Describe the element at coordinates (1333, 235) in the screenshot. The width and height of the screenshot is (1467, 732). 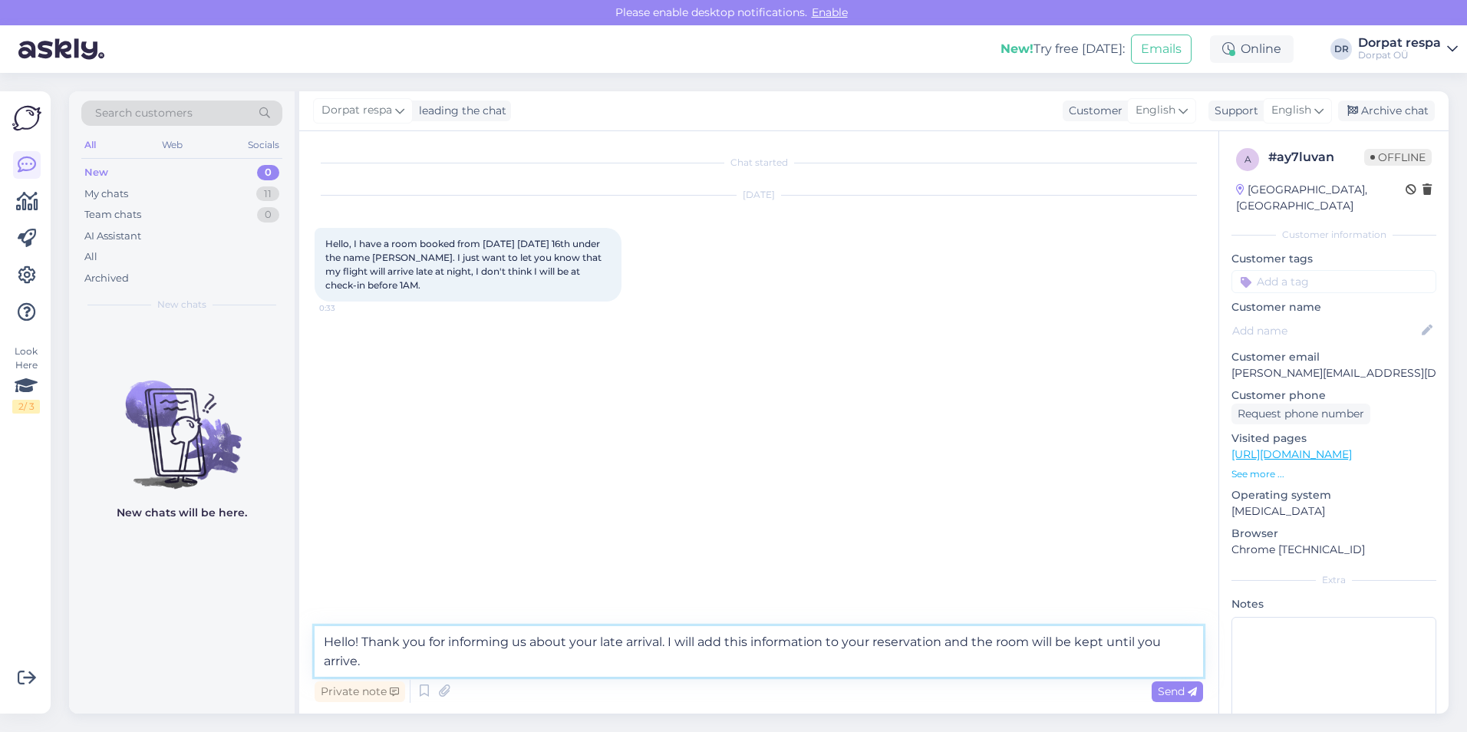
I see `div: Customer information` at that location.